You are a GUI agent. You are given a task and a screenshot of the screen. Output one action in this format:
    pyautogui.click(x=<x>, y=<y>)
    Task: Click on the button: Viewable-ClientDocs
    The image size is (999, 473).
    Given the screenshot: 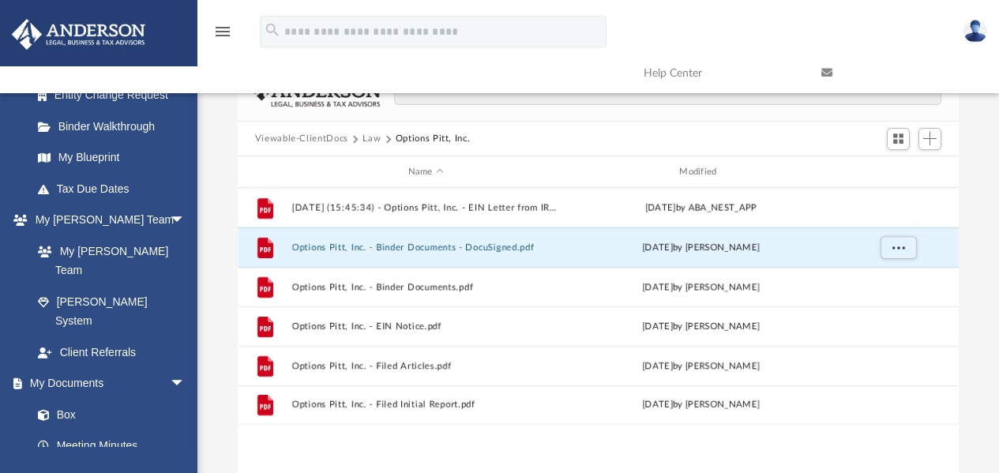 What is the action you would take?
    pyautogui.click(x=302, y=139)
    